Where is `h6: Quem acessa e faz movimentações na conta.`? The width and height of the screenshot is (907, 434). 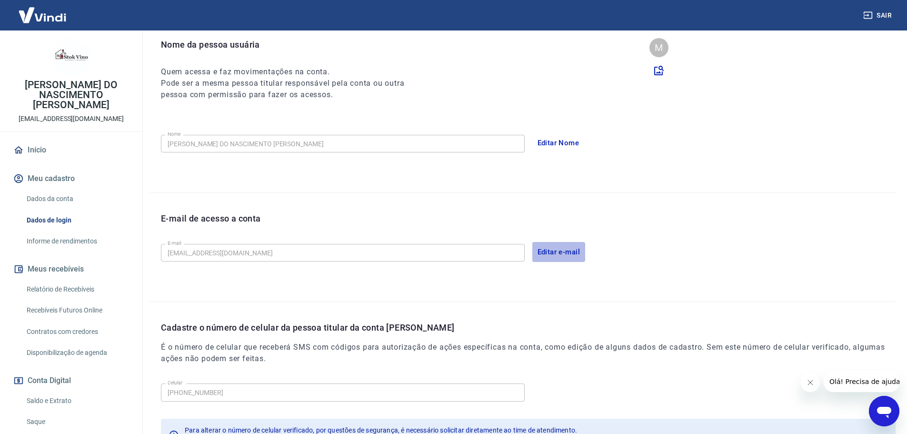 h6: Quem acessa e faz movimentações na conta. is located at coordinates (291, 72).